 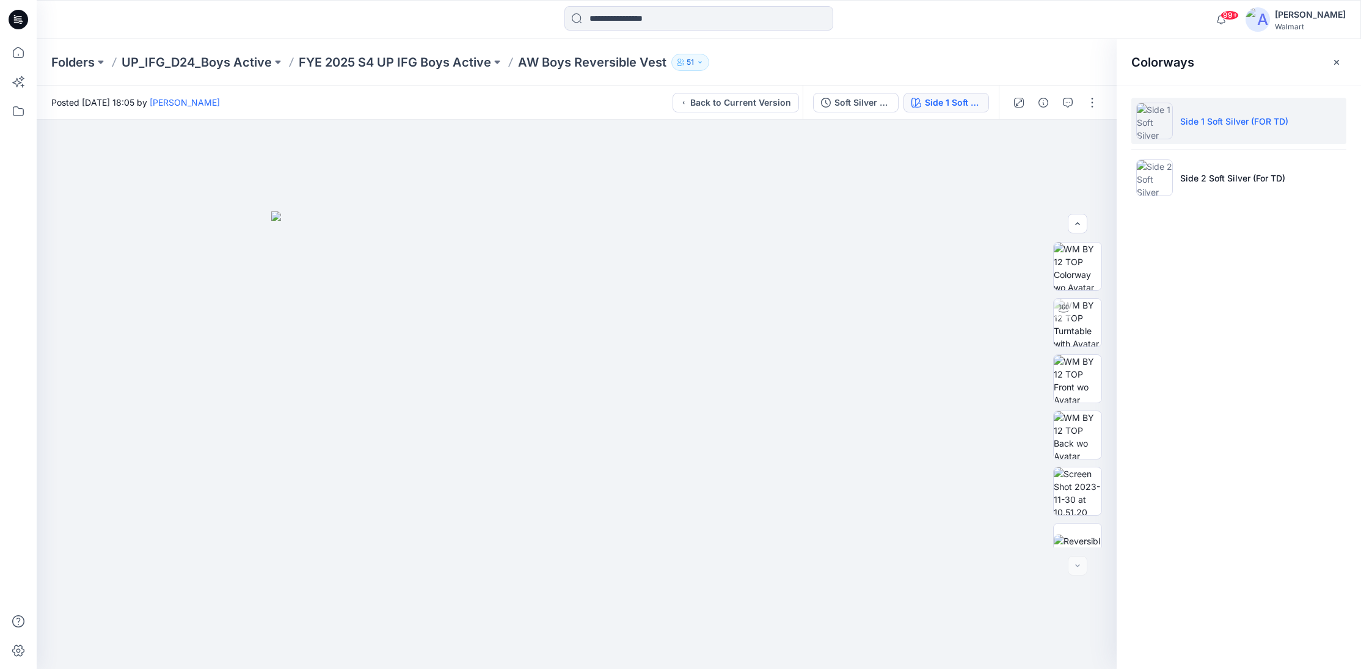 I want to click on img: ReversibleVest_Inspo, so click(x=1077, y=547).